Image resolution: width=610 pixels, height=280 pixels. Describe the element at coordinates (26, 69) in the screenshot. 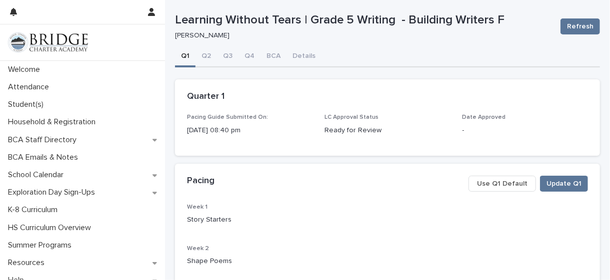

I see `p: Welcome` at that location.